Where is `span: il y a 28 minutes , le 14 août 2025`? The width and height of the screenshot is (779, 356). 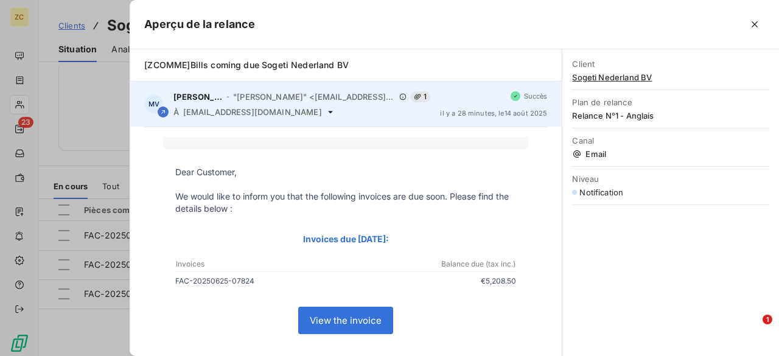 span: il y a 28 minutes , le 14 août 2025 is located at coordinates (494, 113).